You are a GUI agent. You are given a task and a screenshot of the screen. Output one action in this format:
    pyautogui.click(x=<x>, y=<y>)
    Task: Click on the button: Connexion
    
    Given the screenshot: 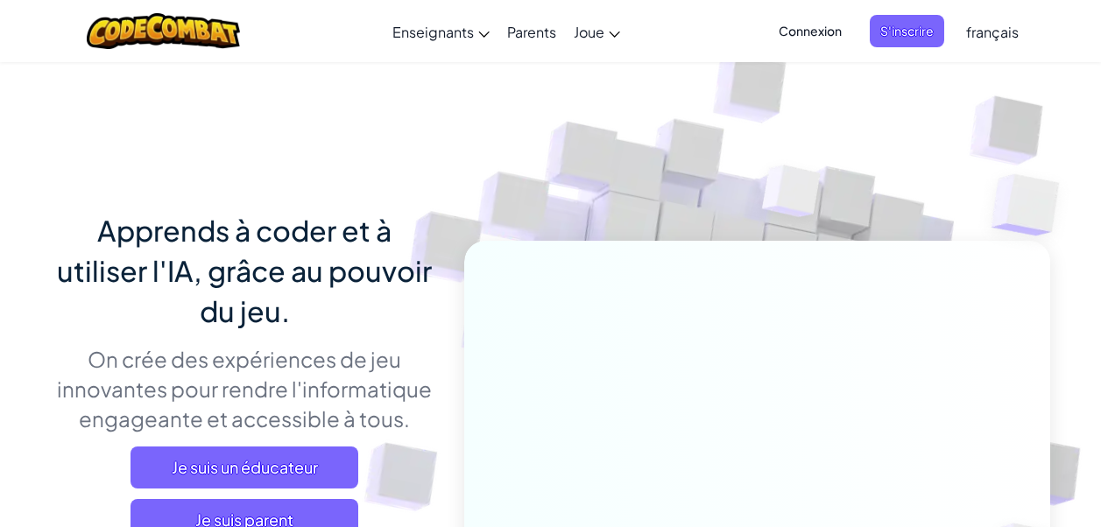 What is the action you would take?
    pyautogui.click(x=810, y=31)
    